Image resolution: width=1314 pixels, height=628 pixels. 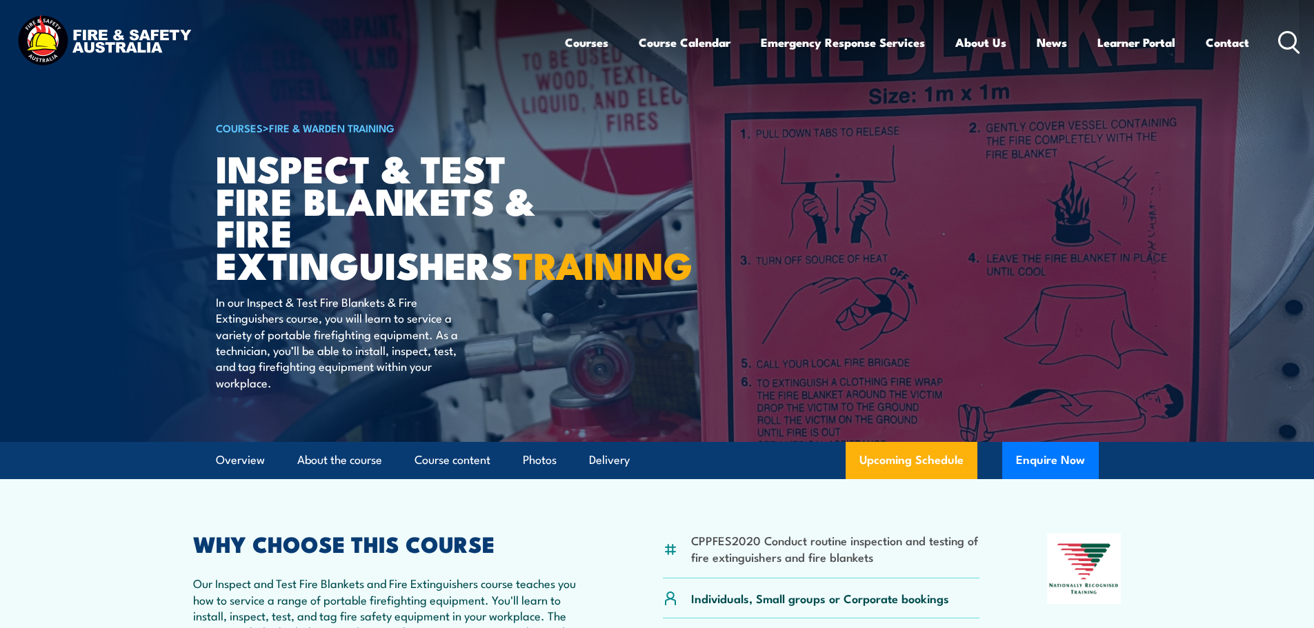 I want to click on a: News, so click(x=1052, y=42).